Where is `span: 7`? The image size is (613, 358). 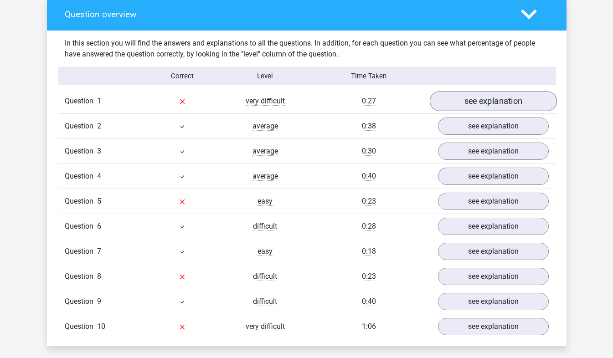 span: 7 is located at coordinates (99, 251).